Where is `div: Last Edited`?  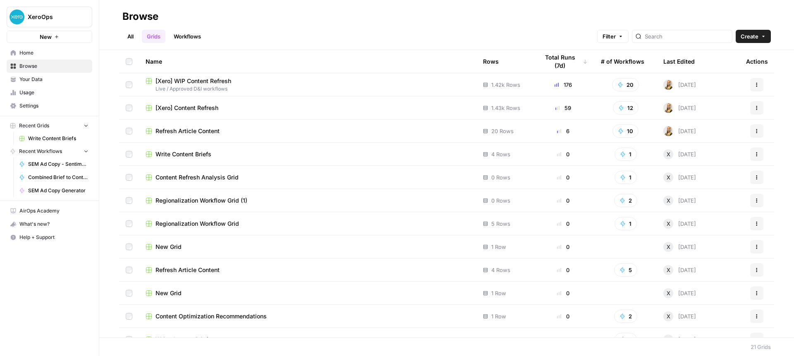
div: Last Edited is located at coordinates (679, 61).